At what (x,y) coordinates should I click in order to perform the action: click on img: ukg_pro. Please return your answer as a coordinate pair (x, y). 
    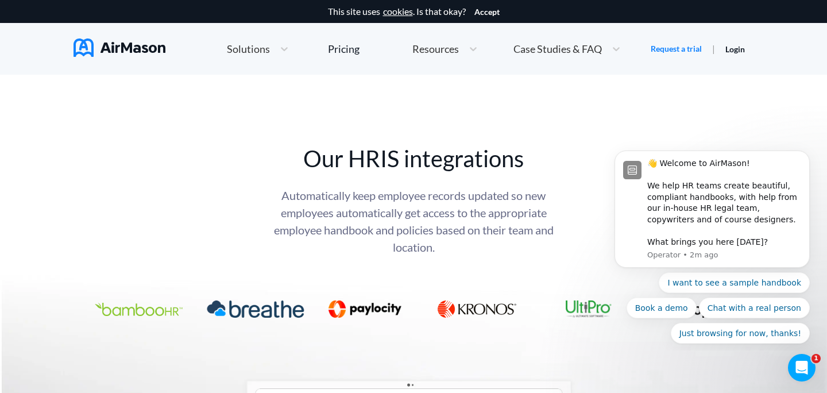
    Looking at the image, I should click on (589, 309).